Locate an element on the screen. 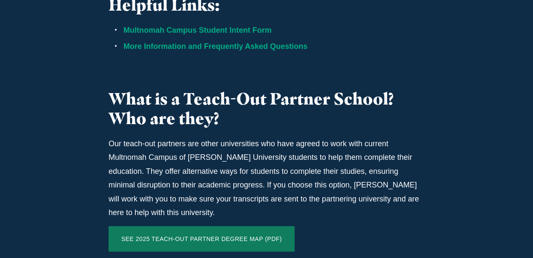 The height and width of the screenshot is (258, 533). a: More Information and Frequently Asked Questions is located at coordinates (215, 46).